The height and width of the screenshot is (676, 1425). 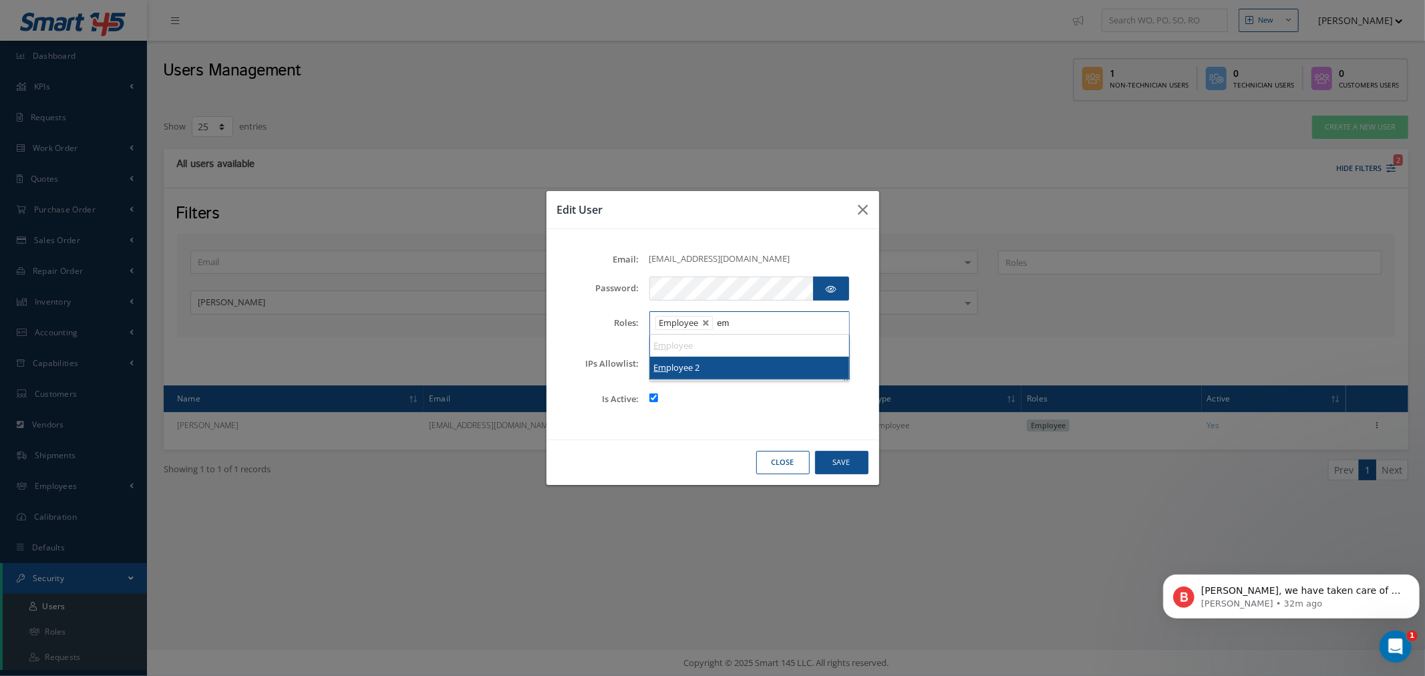 I want to click on button: Close, so click(x=783, y=462).